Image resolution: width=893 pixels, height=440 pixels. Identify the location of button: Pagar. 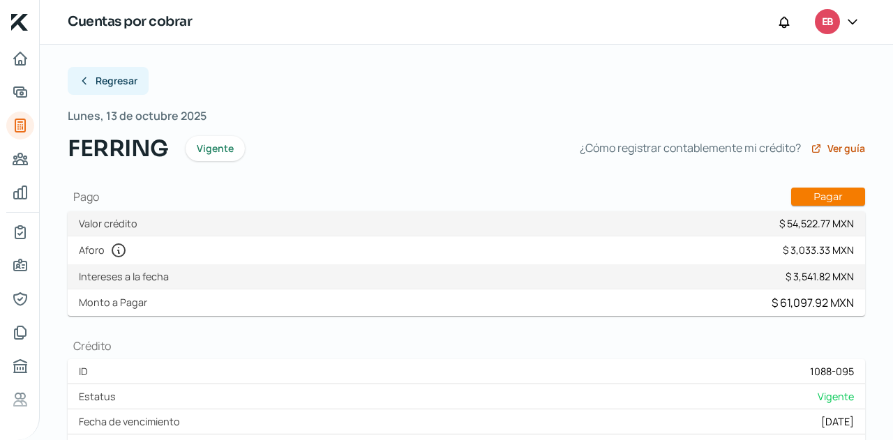
(828, 197).